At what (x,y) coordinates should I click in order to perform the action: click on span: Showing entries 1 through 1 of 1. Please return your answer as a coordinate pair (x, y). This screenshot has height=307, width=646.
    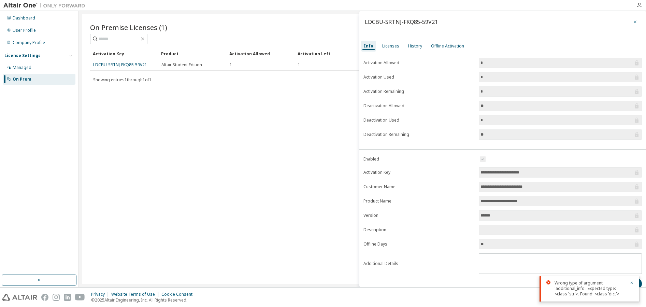
    Looking at the image, I should click on (122, 79).